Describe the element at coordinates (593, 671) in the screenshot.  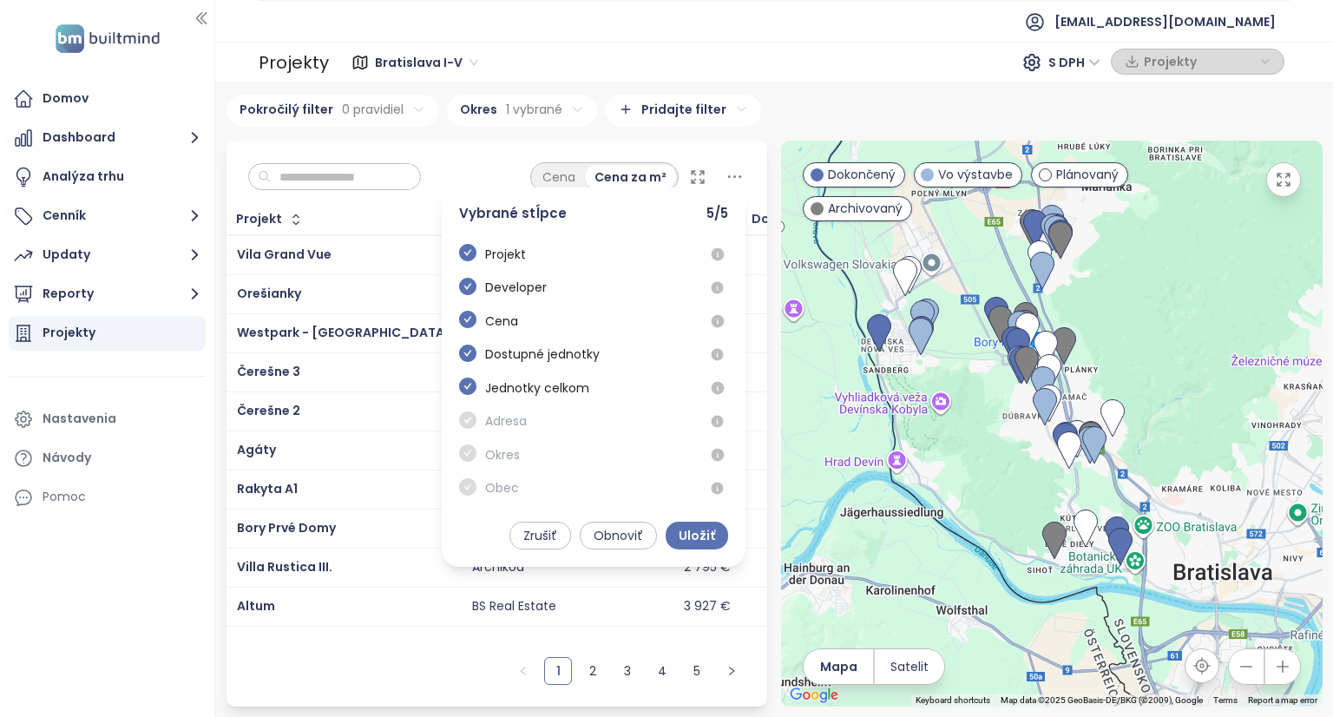
I see `li: 2` at that location.